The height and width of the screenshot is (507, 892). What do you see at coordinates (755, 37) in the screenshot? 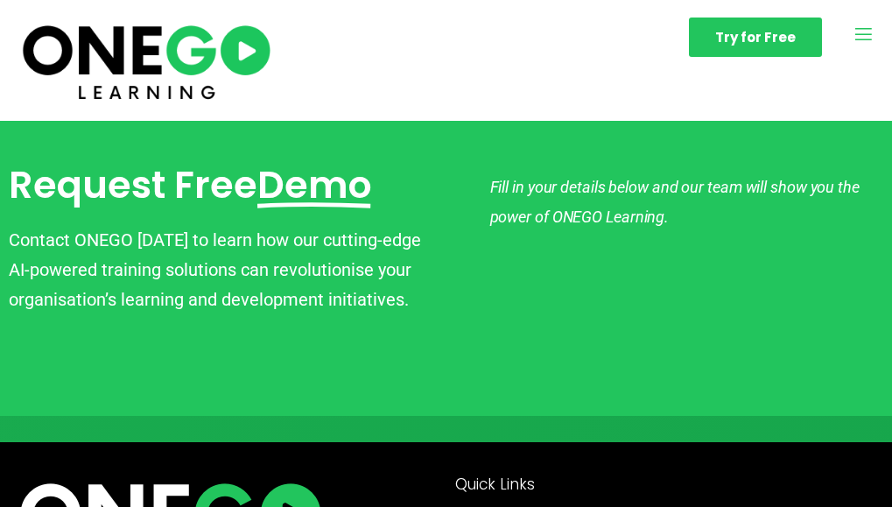
I see `span: Try for Free` at bounding box center [755, 37].